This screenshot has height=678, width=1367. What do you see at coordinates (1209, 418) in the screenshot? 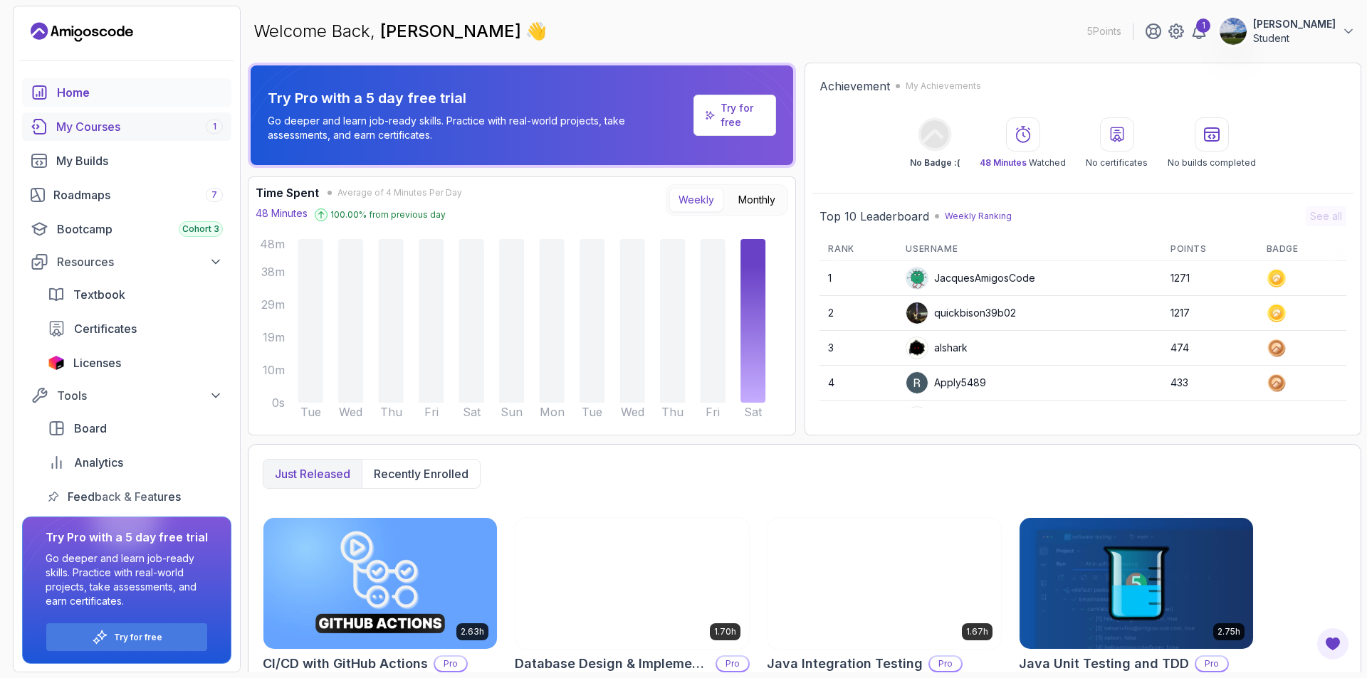
I see `td: 397` at bounding box center [1209, 418].